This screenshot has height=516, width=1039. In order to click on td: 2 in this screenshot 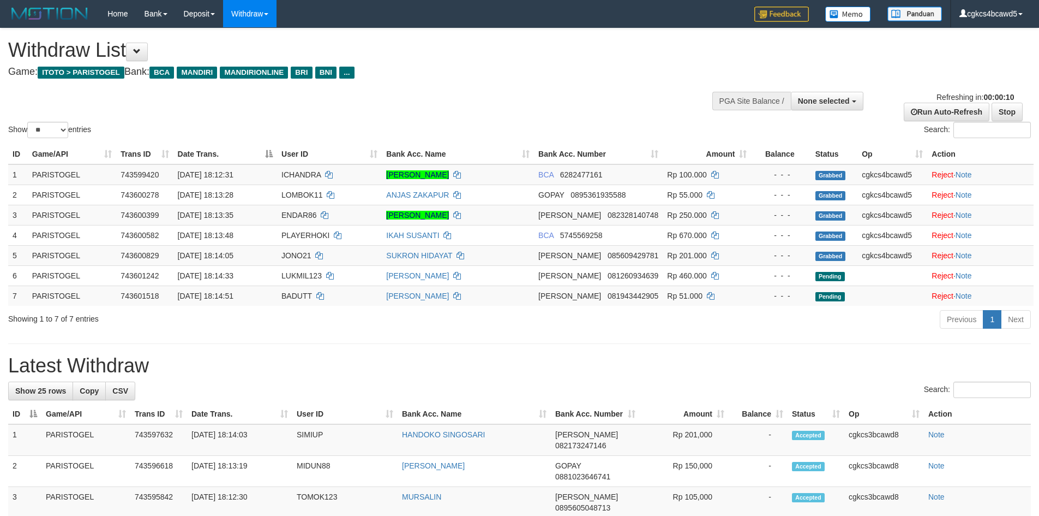, I will do `click(18, 194)`.